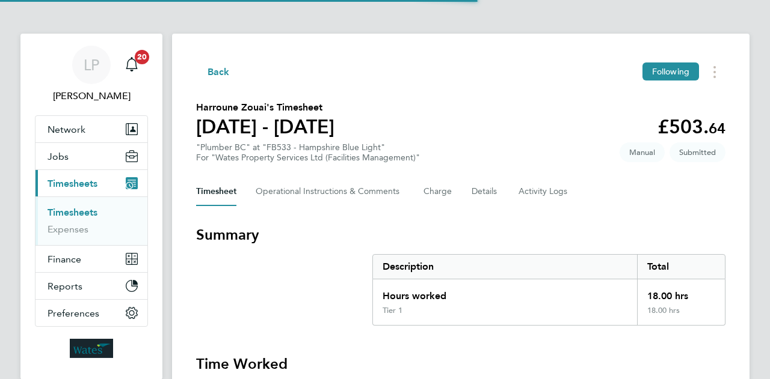 The image size is (770, 379). Describe the element at coordinates (544, 192) in the screenshot. I see `button: Activity Logs` at that location.